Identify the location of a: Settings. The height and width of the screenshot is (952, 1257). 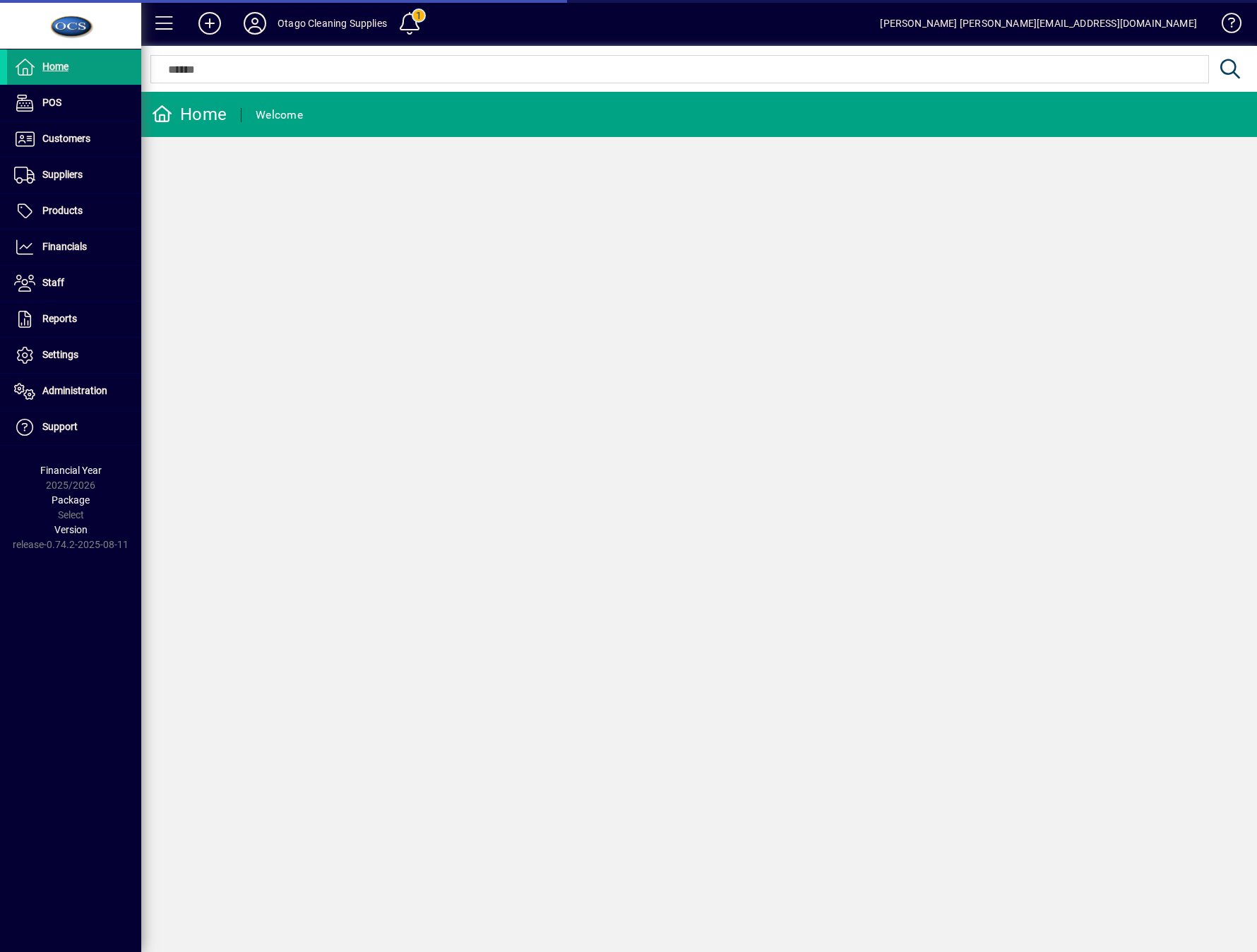
(74, 355).